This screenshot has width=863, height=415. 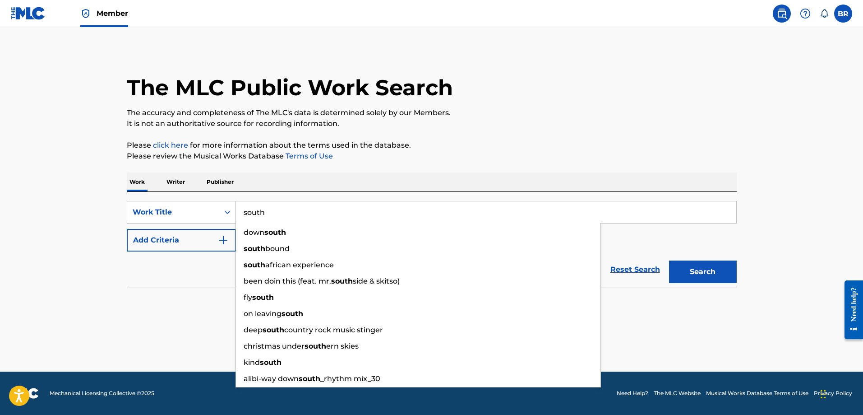 What do you see at coordinates (112, 13) in the screenshot?
I see `span: Member` at bounding box center [112, 13].